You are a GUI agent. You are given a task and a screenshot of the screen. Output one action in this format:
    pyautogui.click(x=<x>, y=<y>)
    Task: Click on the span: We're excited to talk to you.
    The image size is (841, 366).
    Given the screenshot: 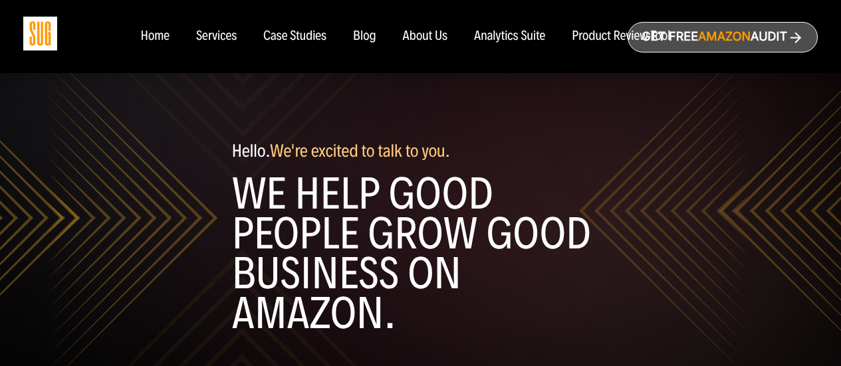 What is the action you would take?
    pyautogui.click(x=360, y=151)
    